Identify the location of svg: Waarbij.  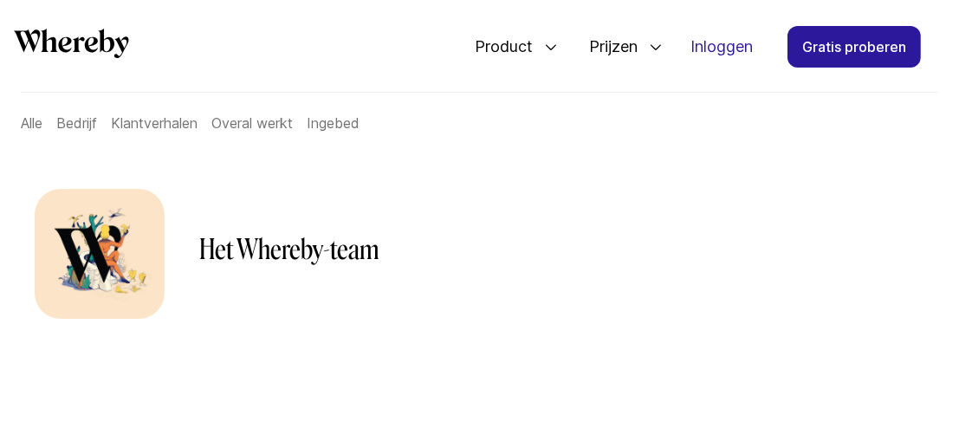
(71, 43).